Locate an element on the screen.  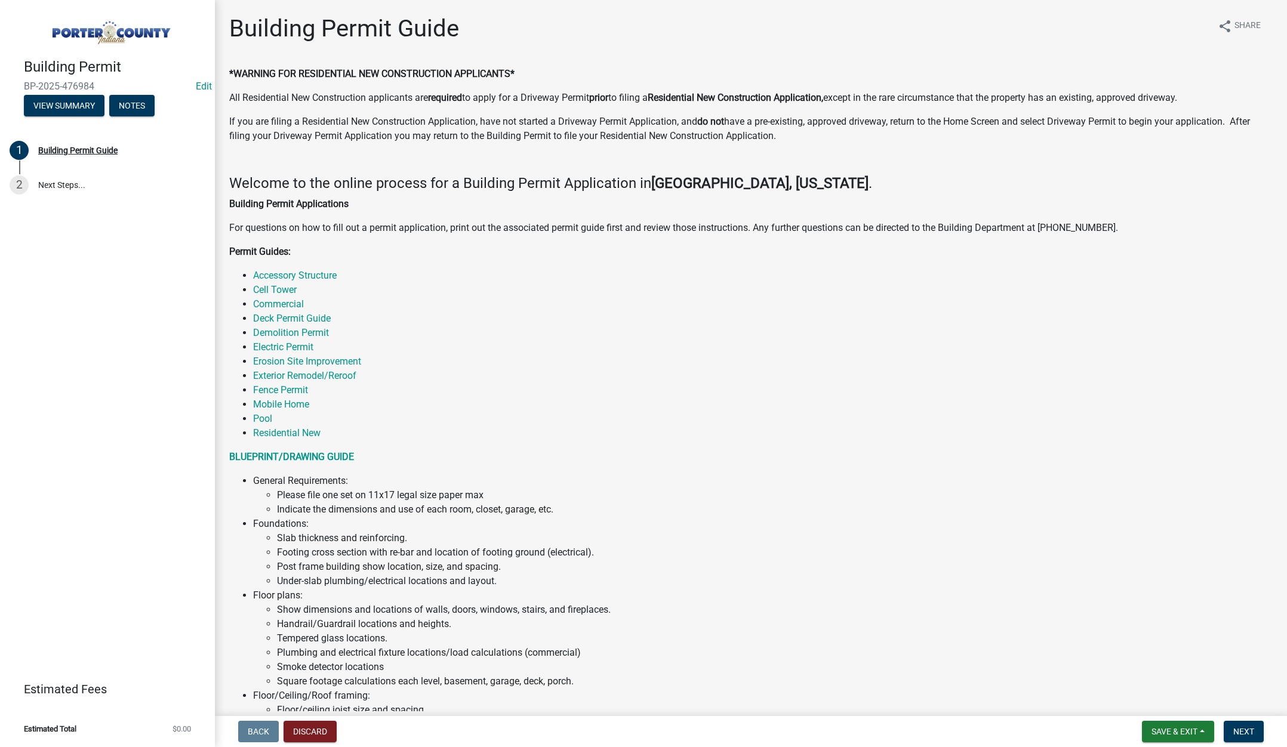
h4: Building Permit is located at coordinates (115, 67).